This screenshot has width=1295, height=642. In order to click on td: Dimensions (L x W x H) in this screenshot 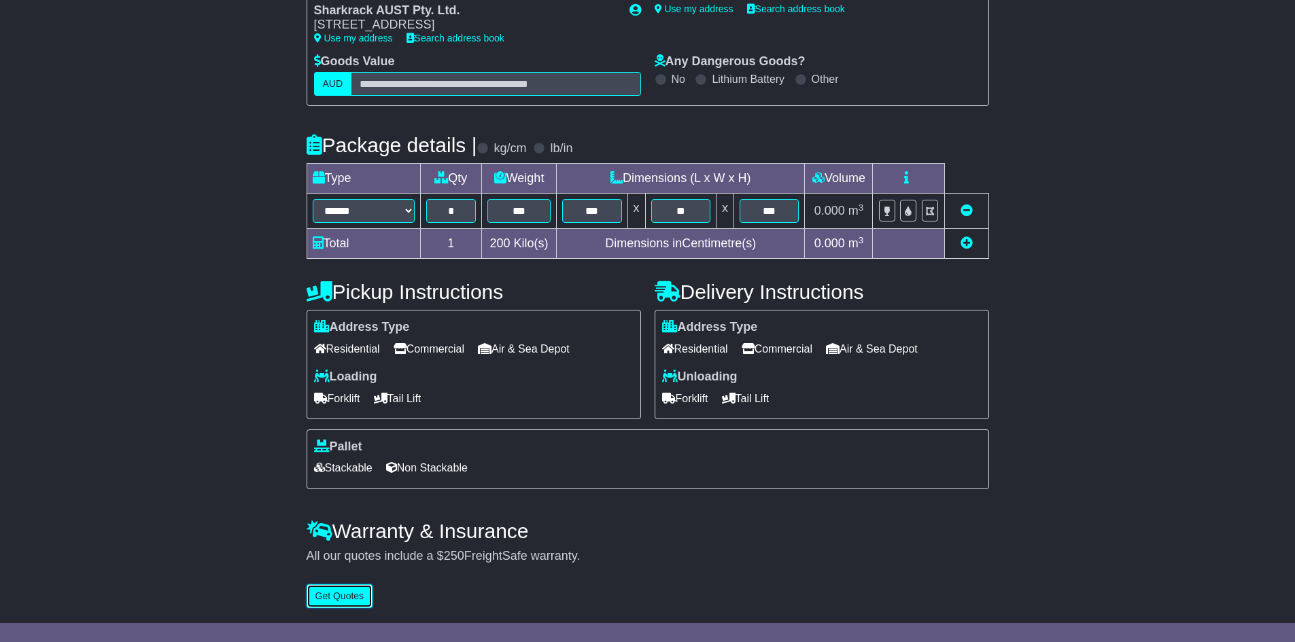, I will do `click(680, 179)`.